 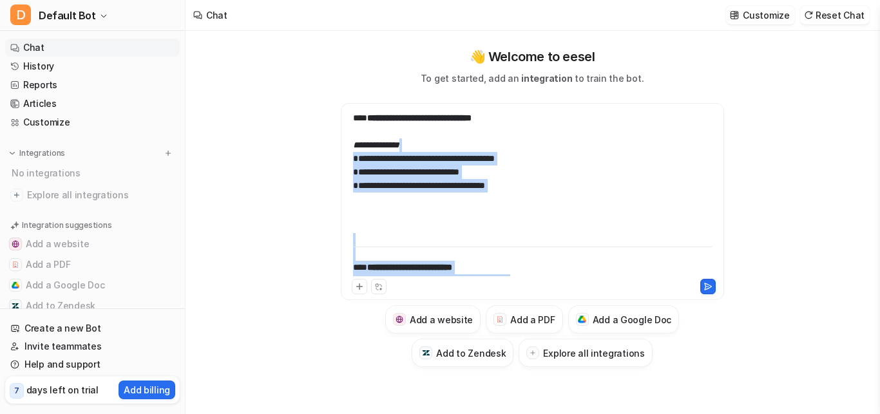 I want to click on a: History, so click(x=92, y=66).